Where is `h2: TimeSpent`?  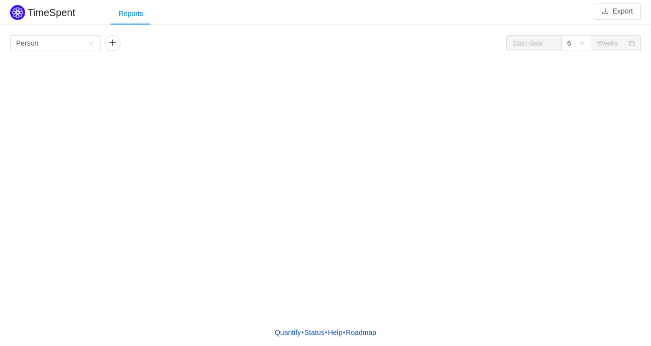
h2: TimeSpent is located at coordinates (51, 13).